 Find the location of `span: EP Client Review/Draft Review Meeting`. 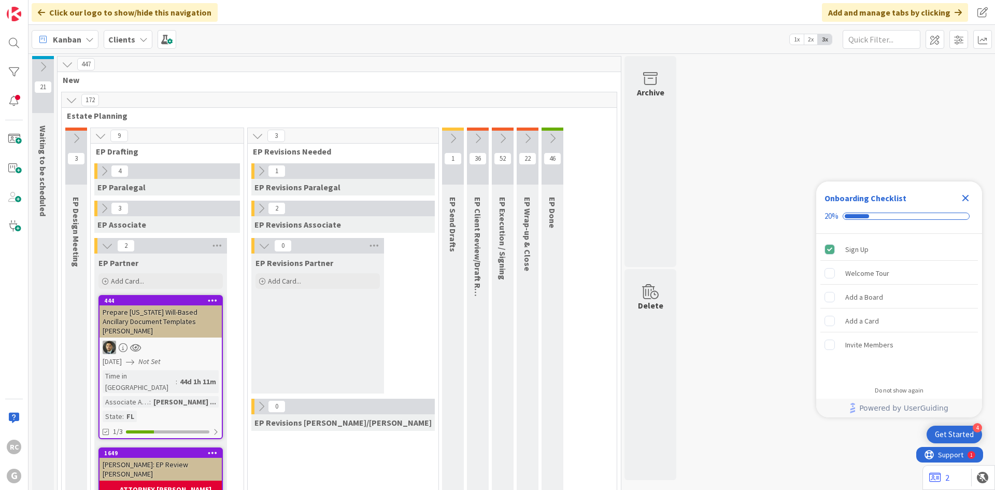

span: EP Client Review/Draft Review Meeting is located at coordinates (478, 270).